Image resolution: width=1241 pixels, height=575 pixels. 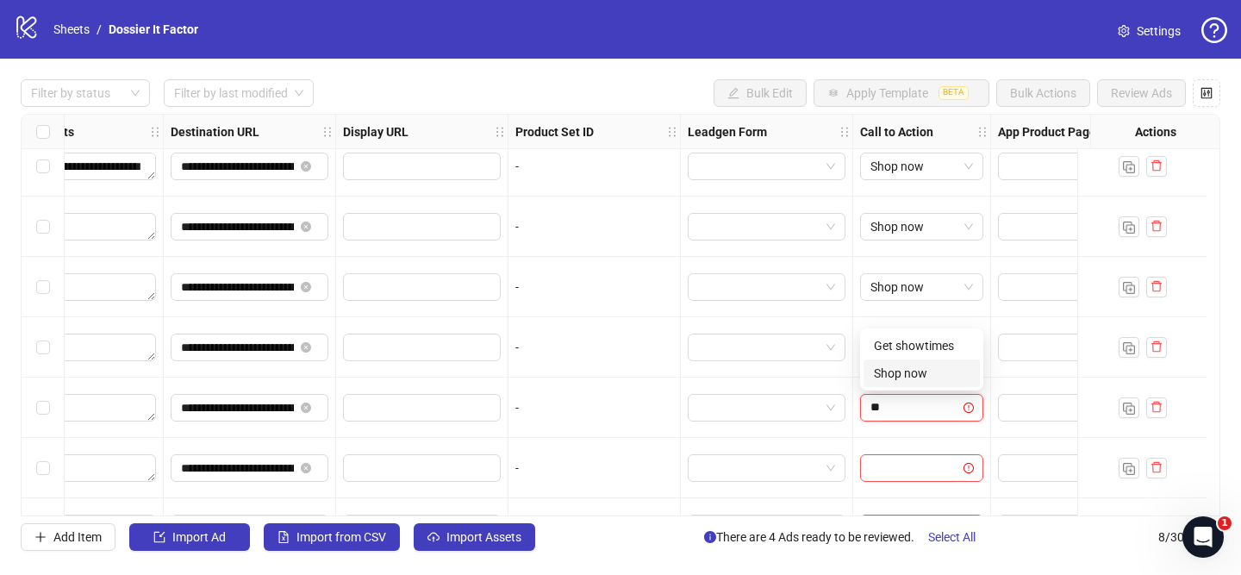 I want to click on div: Shop now, so click(x=921, y=373).